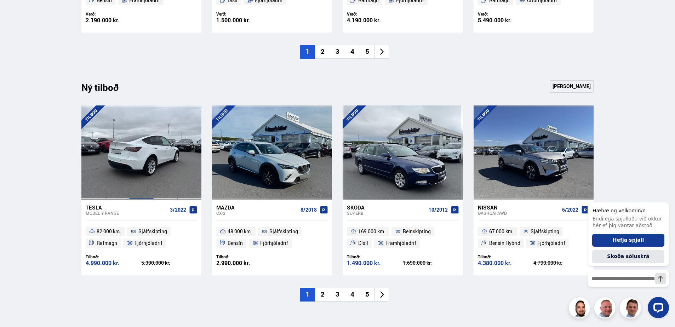  Describe the element at coordinates (506, 263) in the screenshot. I see `div: 4.380.000 kr.` at that location.